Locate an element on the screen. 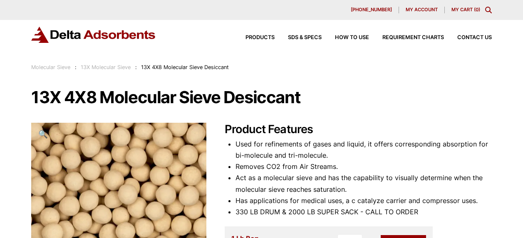 The image size is (523, 238). a: SDS & SPECS is located at coordinates (298, 37).